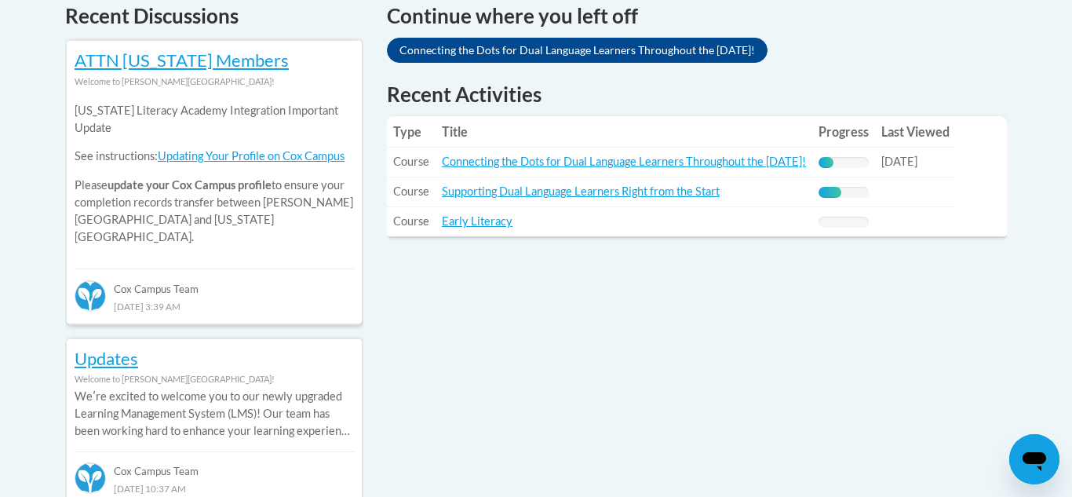 Image resolution: width=1072 pixels, height=497 pixels. I want to click on h1: Recent Activities, so click(697, 94).